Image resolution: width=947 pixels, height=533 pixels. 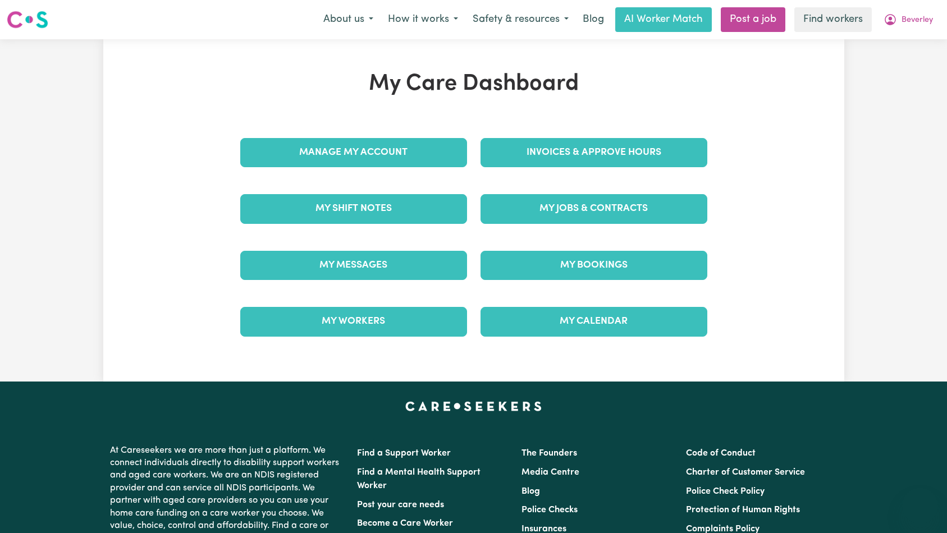 What do you see at coordinates (400, 505) in the screenshot?
I see `a: Post your care needs` at bounding box center [400, 505].